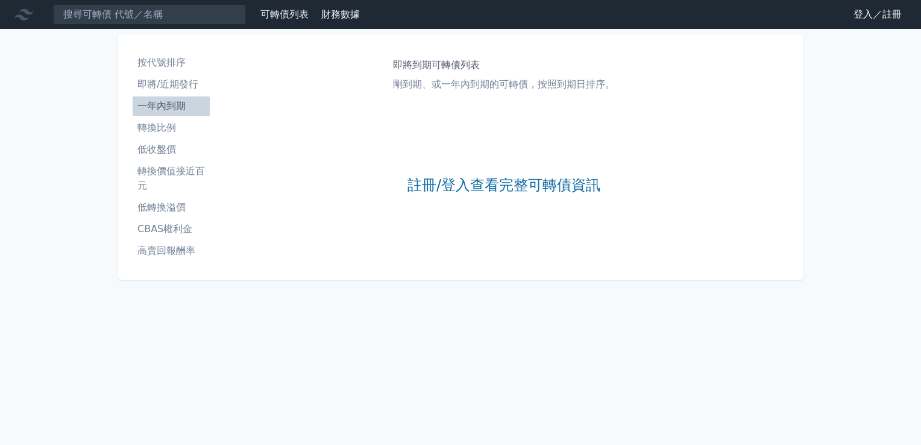  Describe the element at coordinates (171, 179) in the screenshot. I see `li: 轉換價值接近百元` at that location.